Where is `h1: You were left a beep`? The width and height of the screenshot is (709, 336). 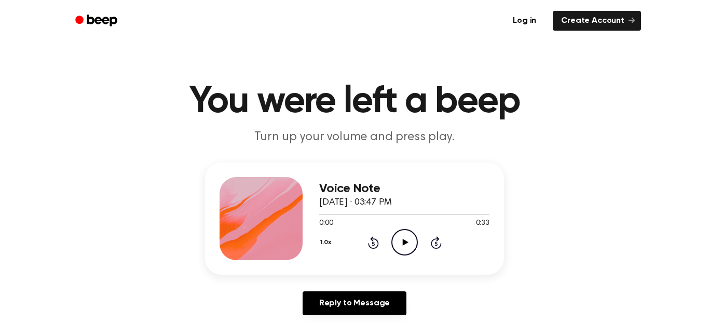 h1: You were left a beep is located at coordinates (354, 102).